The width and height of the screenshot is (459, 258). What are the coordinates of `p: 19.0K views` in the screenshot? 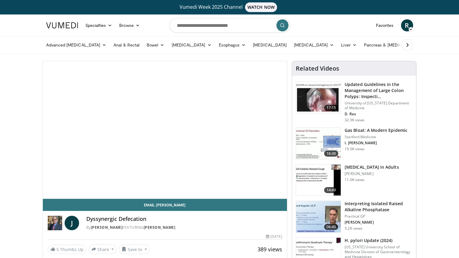 It's located at (354, 149).